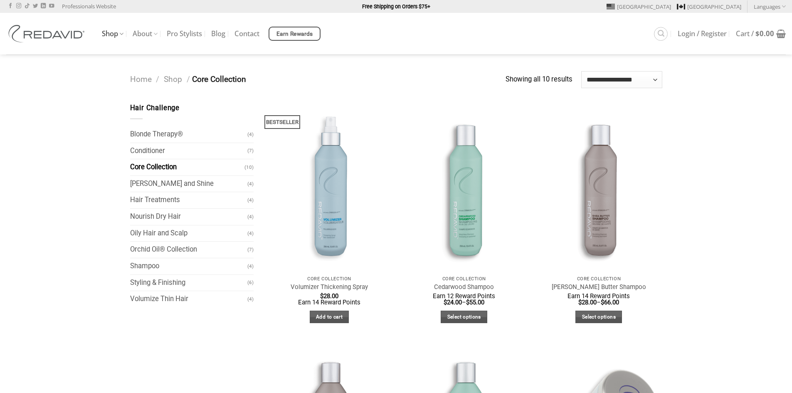 This screenshot has width=792, height=393. What do you see at coordinates (189, 299) in the screenshot?
I see `a: Volumize Thin Hair` at bounding box center [189, 299].